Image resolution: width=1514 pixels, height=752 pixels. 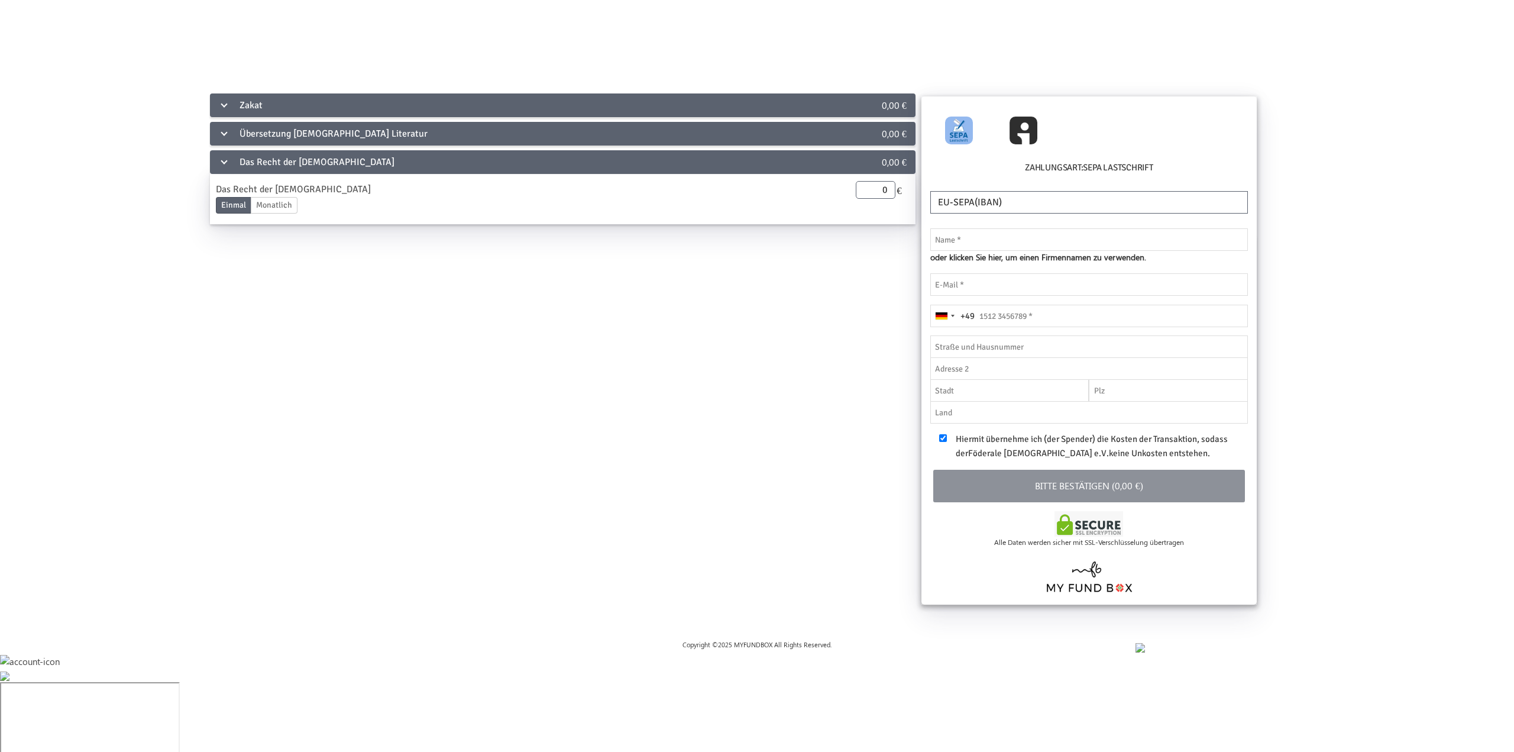 What do you see at coordinates (1089, 240) in the screenshot?
I see `input: Name *` at bounding box center [1089, 240].